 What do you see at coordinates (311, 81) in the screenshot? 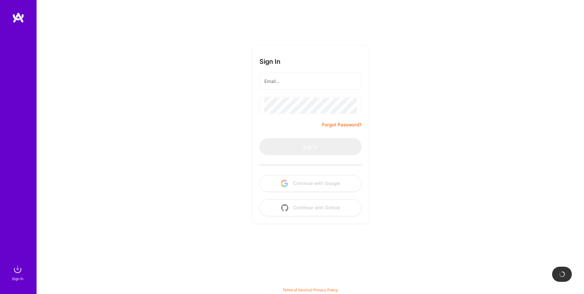
I see `input: Email...` at bounding box center [311, 81].